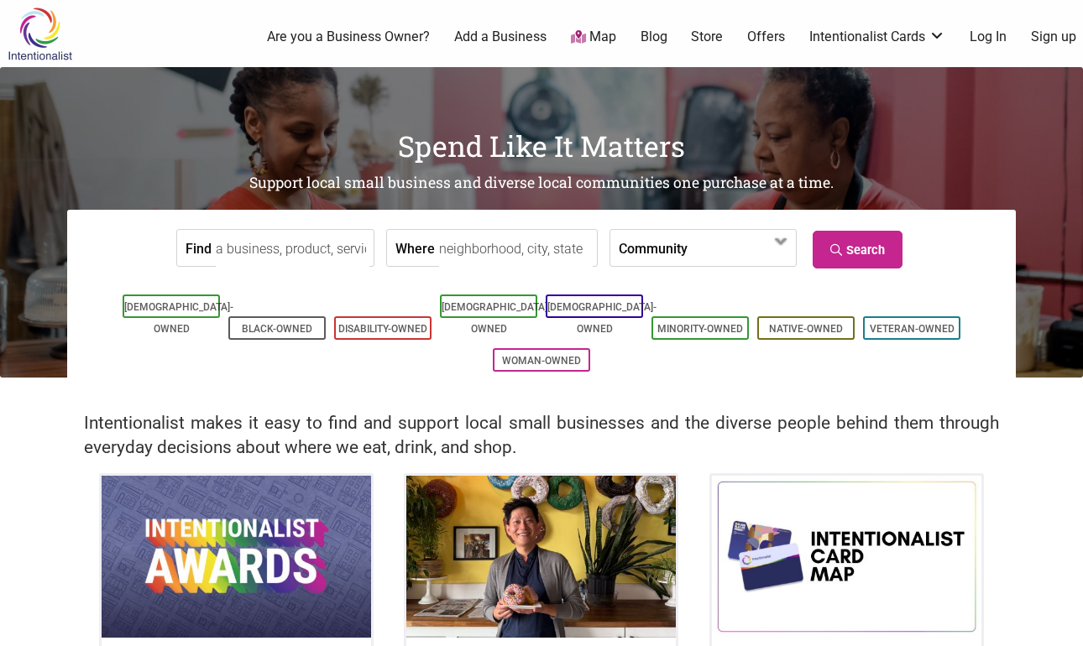 This screenshot has width=1083, height=646. Describe the element at coordinates (1054, 37) in the screenshot. I see `a: Sign up` at that location.